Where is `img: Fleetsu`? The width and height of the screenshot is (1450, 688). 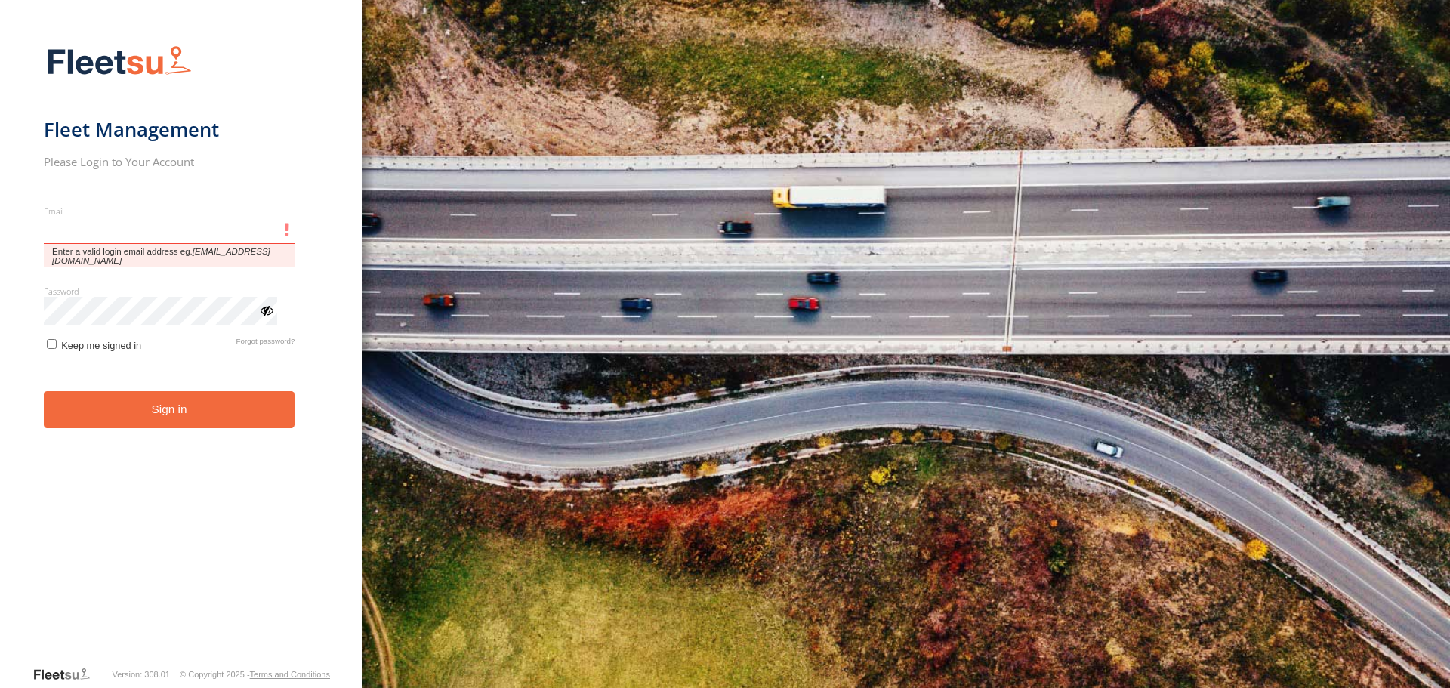
img: Fleetsu is located at coordinates (119, 61).